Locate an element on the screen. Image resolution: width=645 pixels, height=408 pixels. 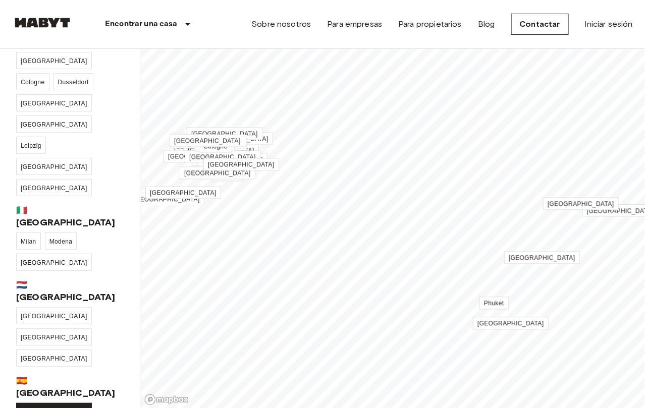
span: Dusseldorf is located at coordinates (73, 82).